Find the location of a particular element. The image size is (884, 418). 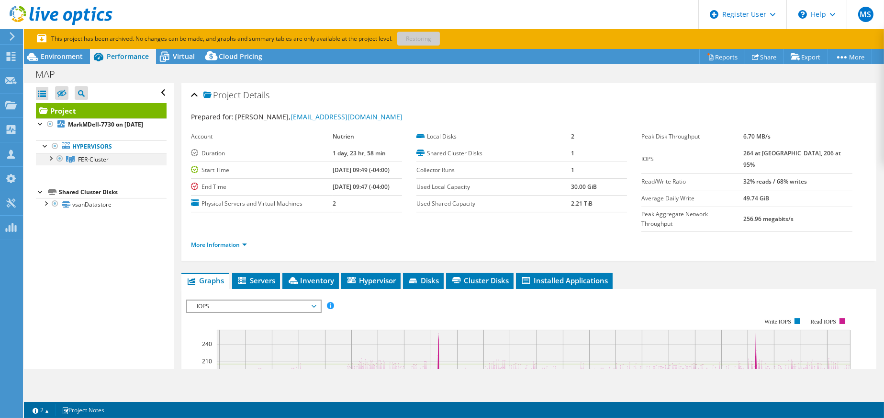

svg: \n is located at coordinates (803, 14).